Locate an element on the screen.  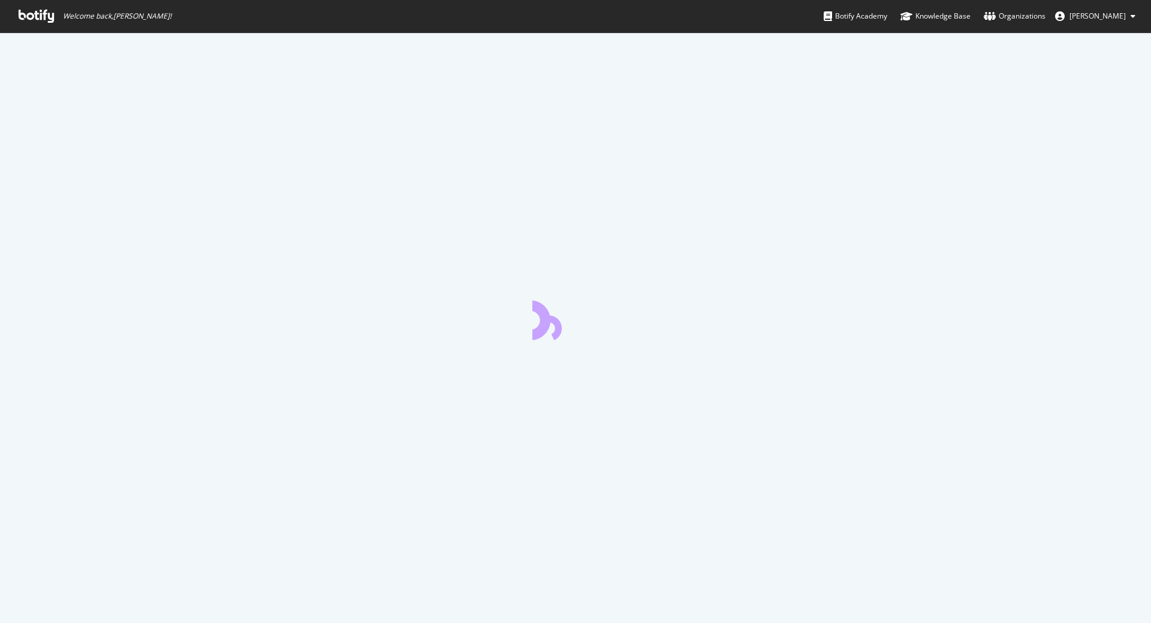
div: Botify Academy is located at coordinates (856, 16).